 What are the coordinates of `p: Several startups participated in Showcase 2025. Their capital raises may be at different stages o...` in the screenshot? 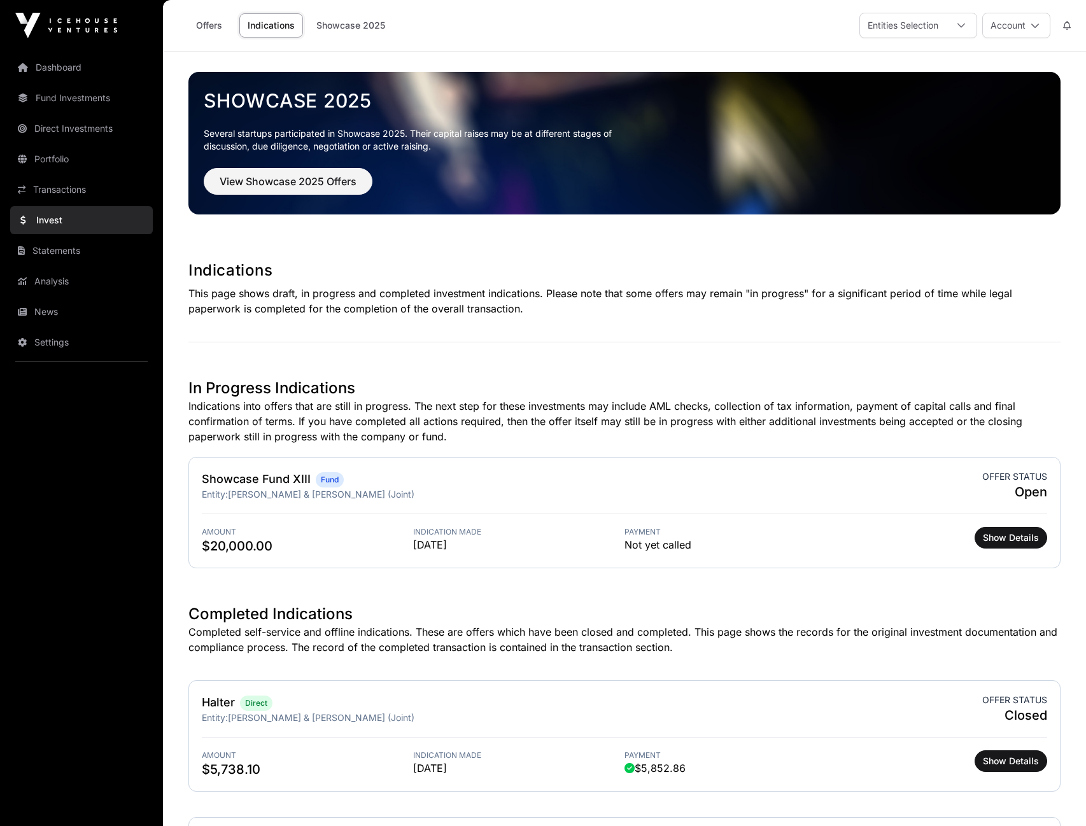 It's located at (417, 140).